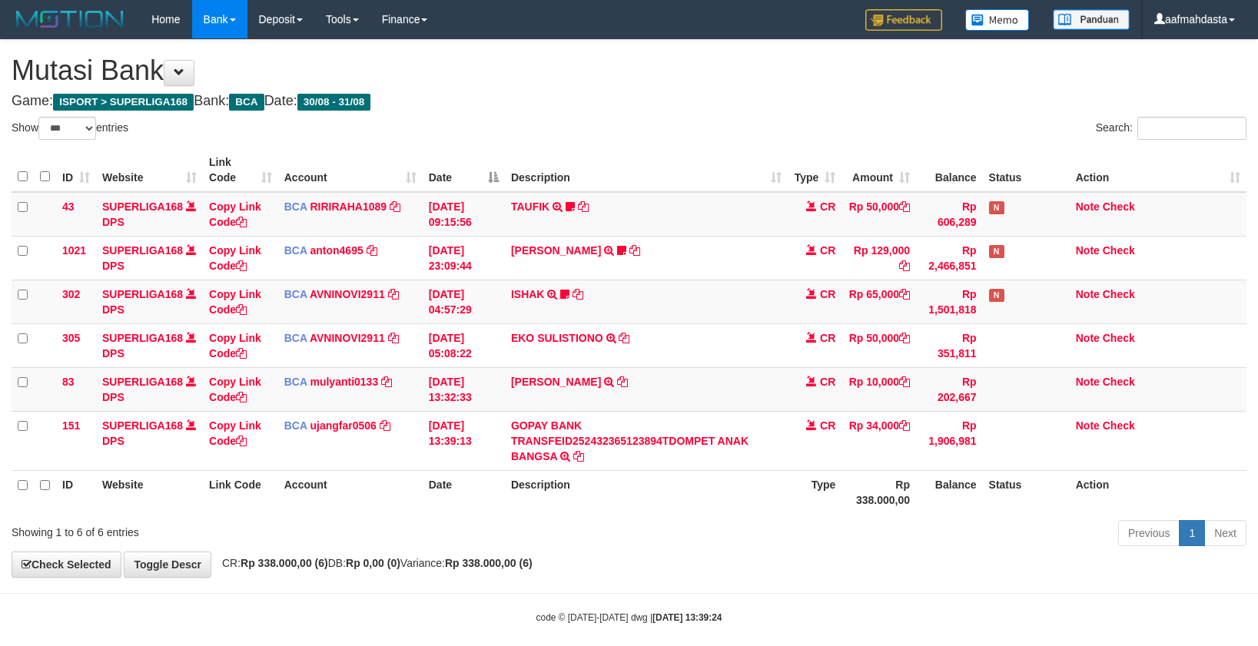  I want to click on a: Copy SRI BASUKI to clipboard, so click(635, 251).